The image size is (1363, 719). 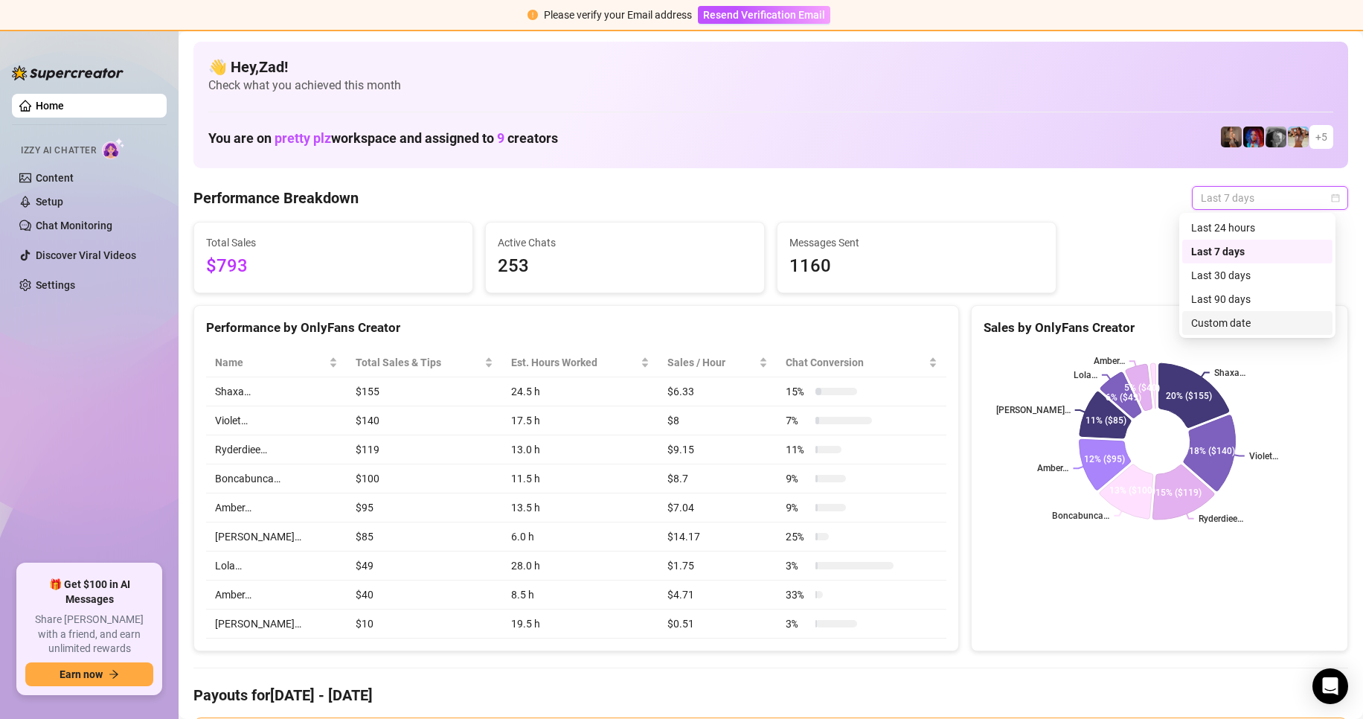 What do you see at coordinates (717, 449) in the screenshot?
I see `td: $9.15` at bounding box center [717, 449].